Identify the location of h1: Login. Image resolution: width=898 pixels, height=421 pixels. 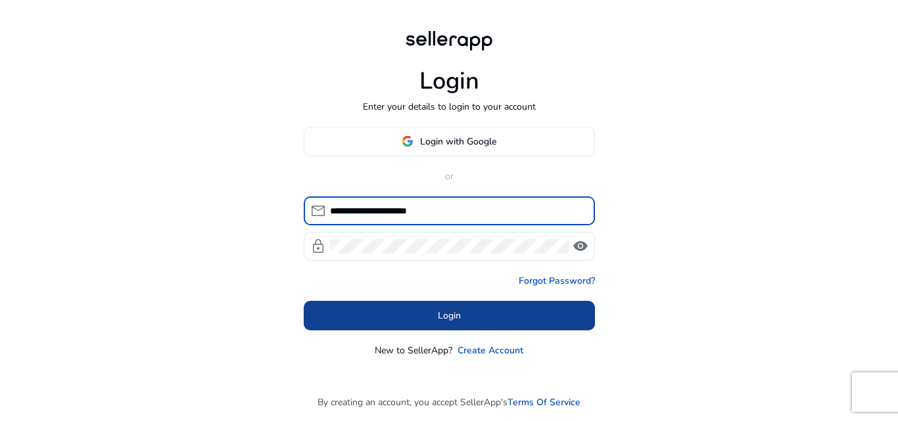
(449, 81).